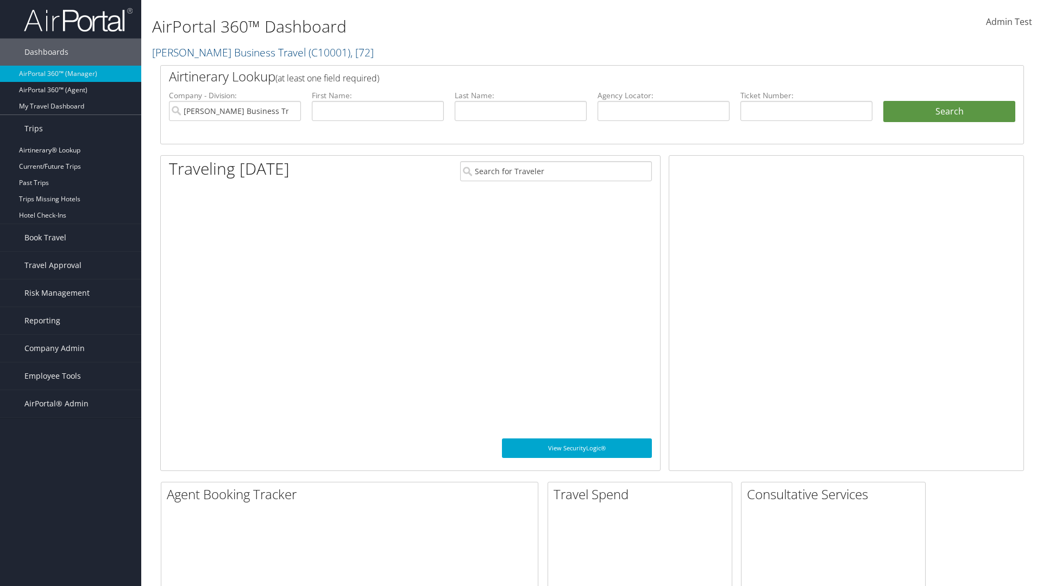 The height and width of the screenshot is (586, 1043). I want to click on label: Agency Locator:, so click(663, 96).